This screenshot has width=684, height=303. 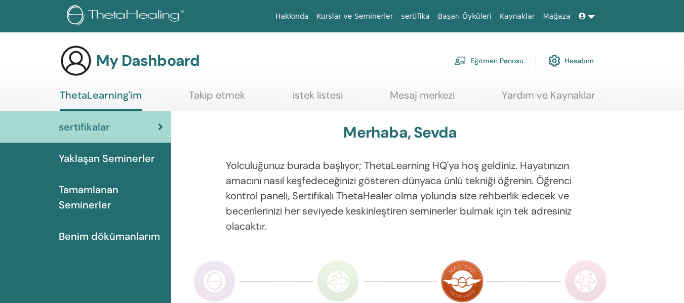 What do you see at coordinates (127, 16) in the screenshot?
I see `img: logo.png` at bounding box center [127, 16].